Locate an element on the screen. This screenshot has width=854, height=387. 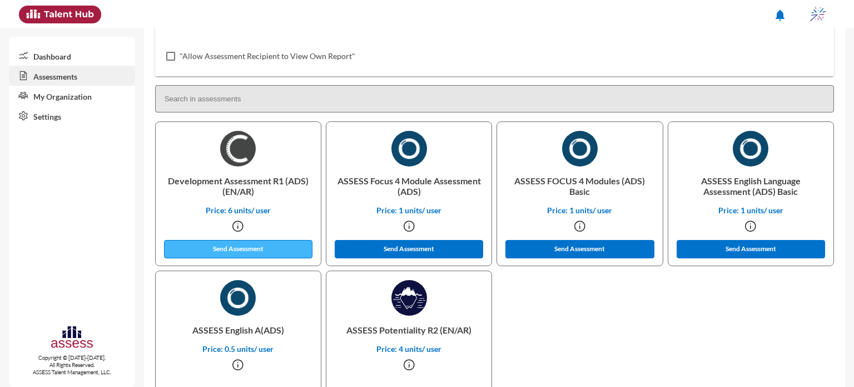
a: Settings is located at coordinates (72, 116).